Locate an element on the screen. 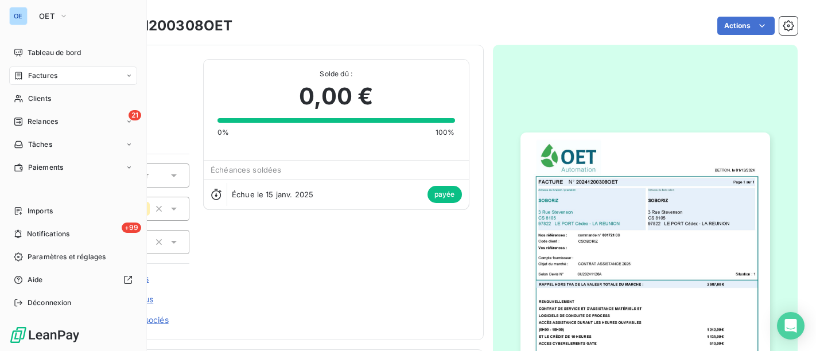 This screenshot has width=816, height=351. span: Aide is located at coordinates (35, 280).